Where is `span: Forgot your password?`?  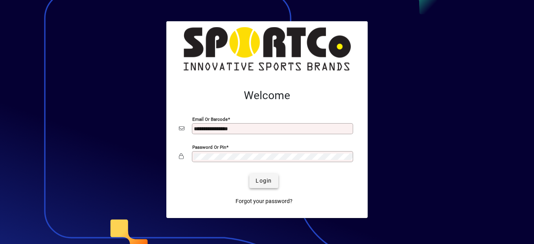
span: Forgot your password? is located at coordinates (264, 201).